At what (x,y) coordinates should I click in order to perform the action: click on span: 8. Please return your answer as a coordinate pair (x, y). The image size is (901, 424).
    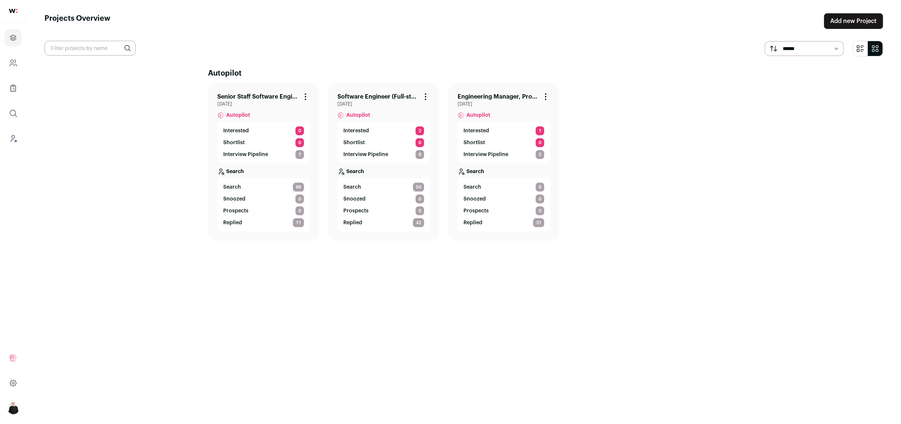
    Looking at the image, I should click on (419, 155).